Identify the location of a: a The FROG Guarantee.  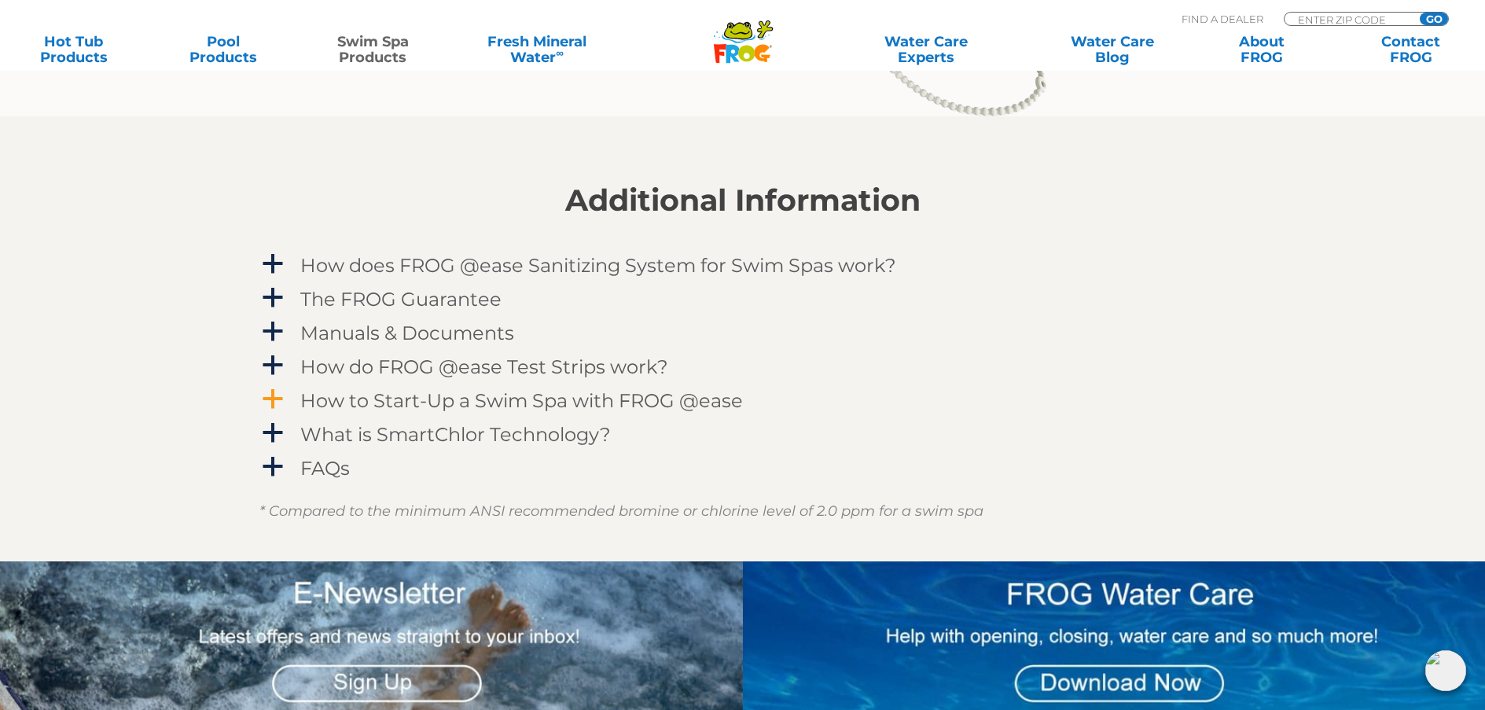
(743, 299).